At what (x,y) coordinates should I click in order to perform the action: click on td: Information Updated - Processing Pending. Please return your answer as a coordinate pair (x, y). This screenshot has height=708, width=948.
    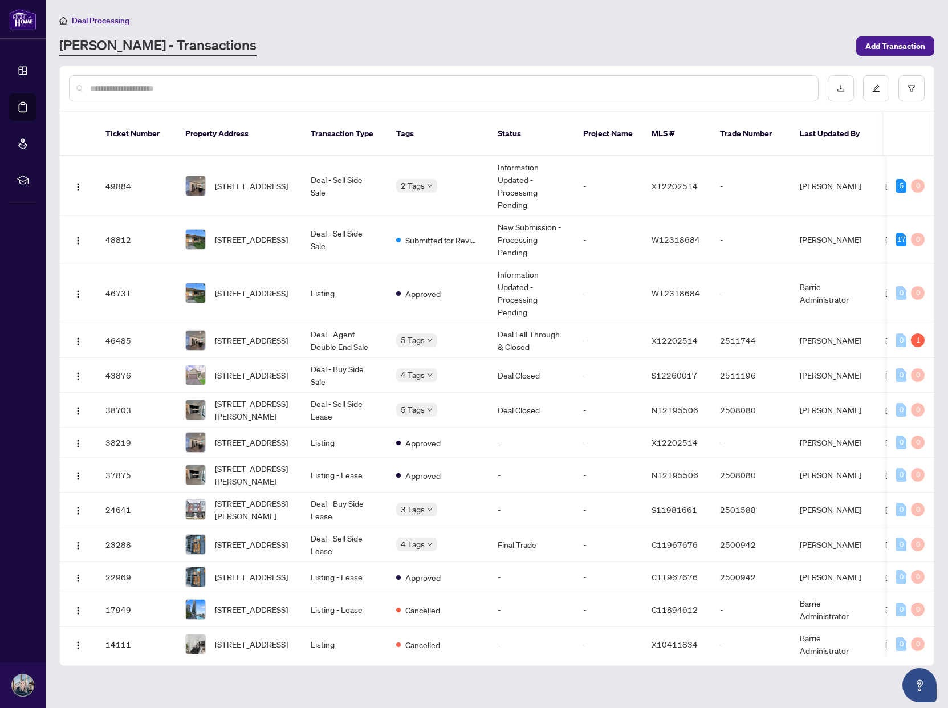
    Looking at the image, I should click on (531, 186).